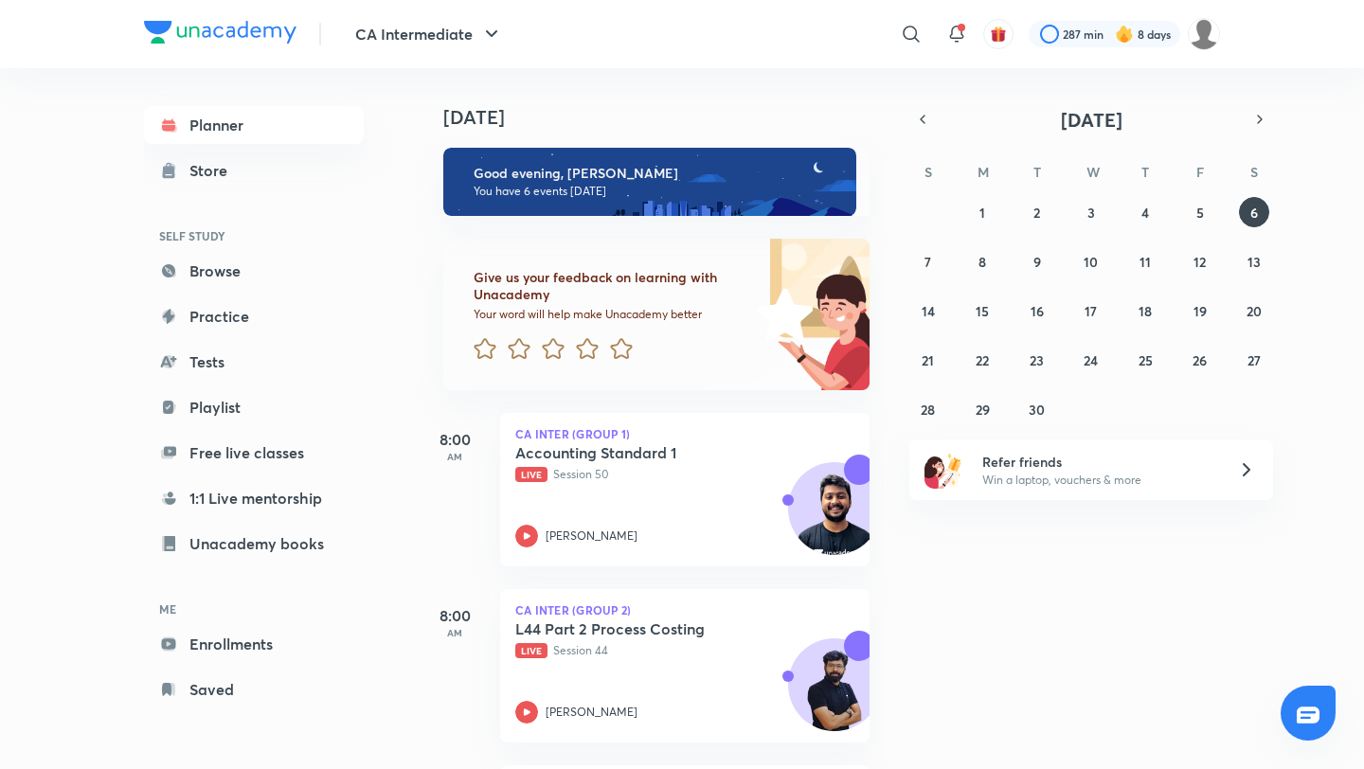 Image resolution: width=1364 pixels, height=769 pixels. Describe the element at coordinates (927, 360) in the screenshot. I see `abbr: September 21, 2025` at that location.